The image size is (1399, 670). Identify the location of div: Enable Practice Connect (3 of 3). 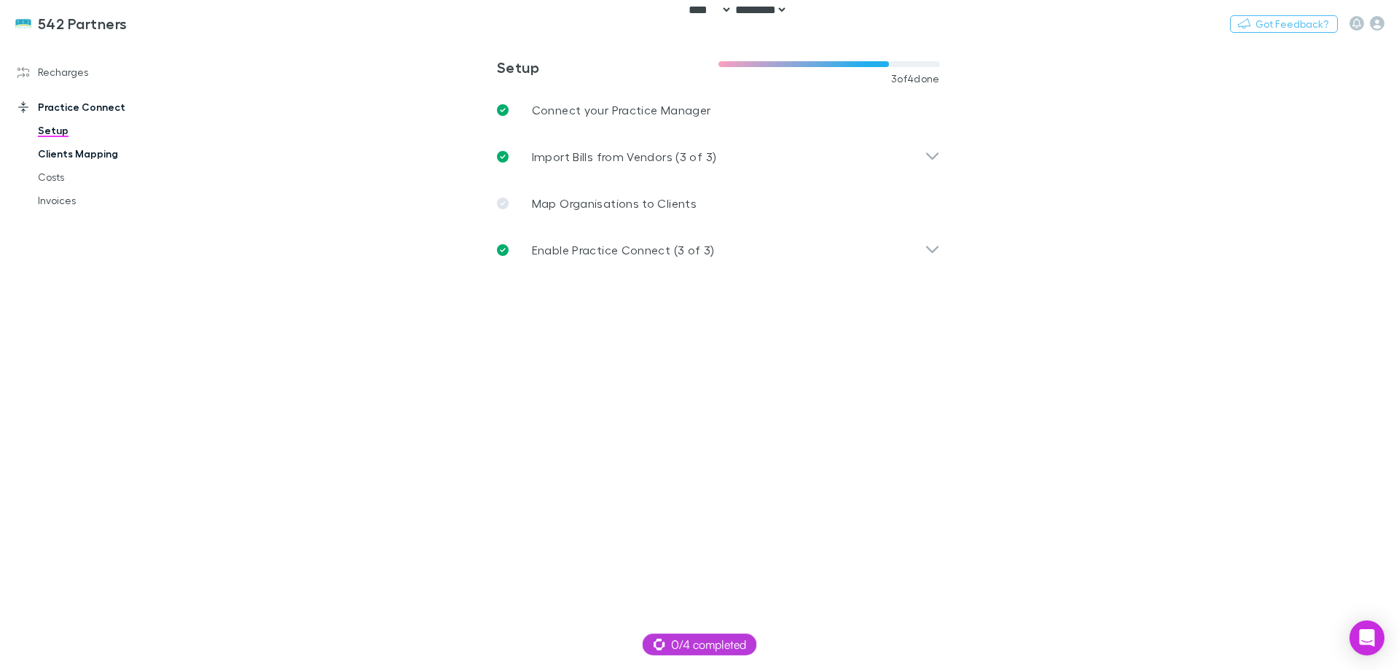
(719, 250).